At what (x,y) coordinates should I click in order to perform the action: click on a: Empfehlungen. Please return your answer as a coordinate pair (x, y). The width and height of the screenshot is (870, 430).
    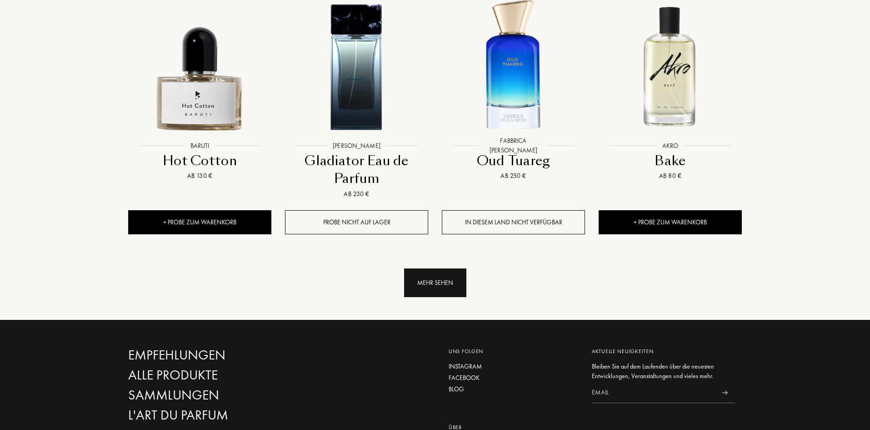
    Looking at the image, I should click on (226, 355).